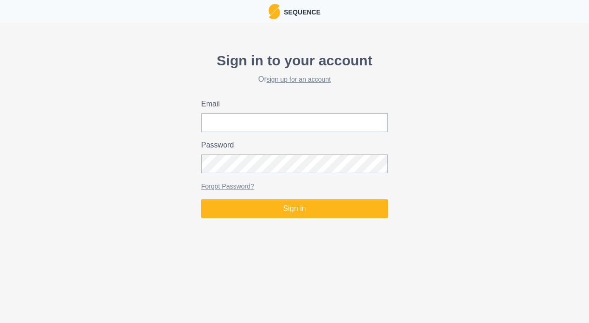 The width and height of the screenshot is (589, 323). I want to click on label: Email, so click(292, 104).